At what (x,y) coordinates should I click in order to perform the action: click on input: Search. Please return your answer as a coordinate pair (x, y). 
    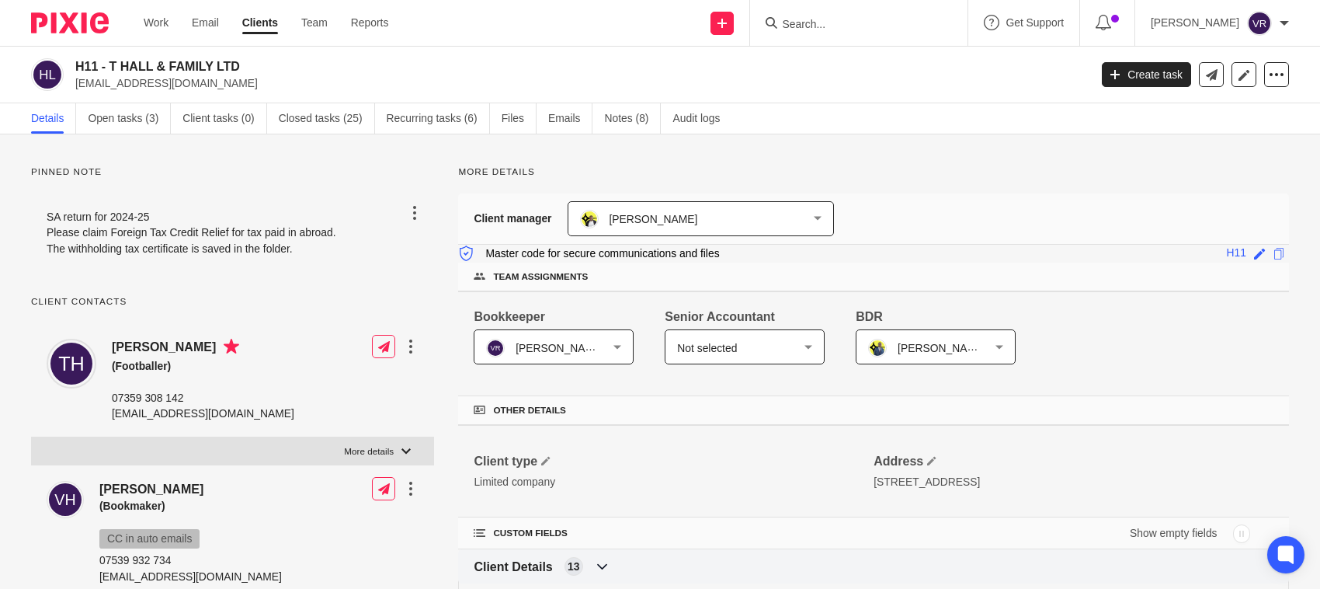
    Looking at the image, I should click on (854, 26).